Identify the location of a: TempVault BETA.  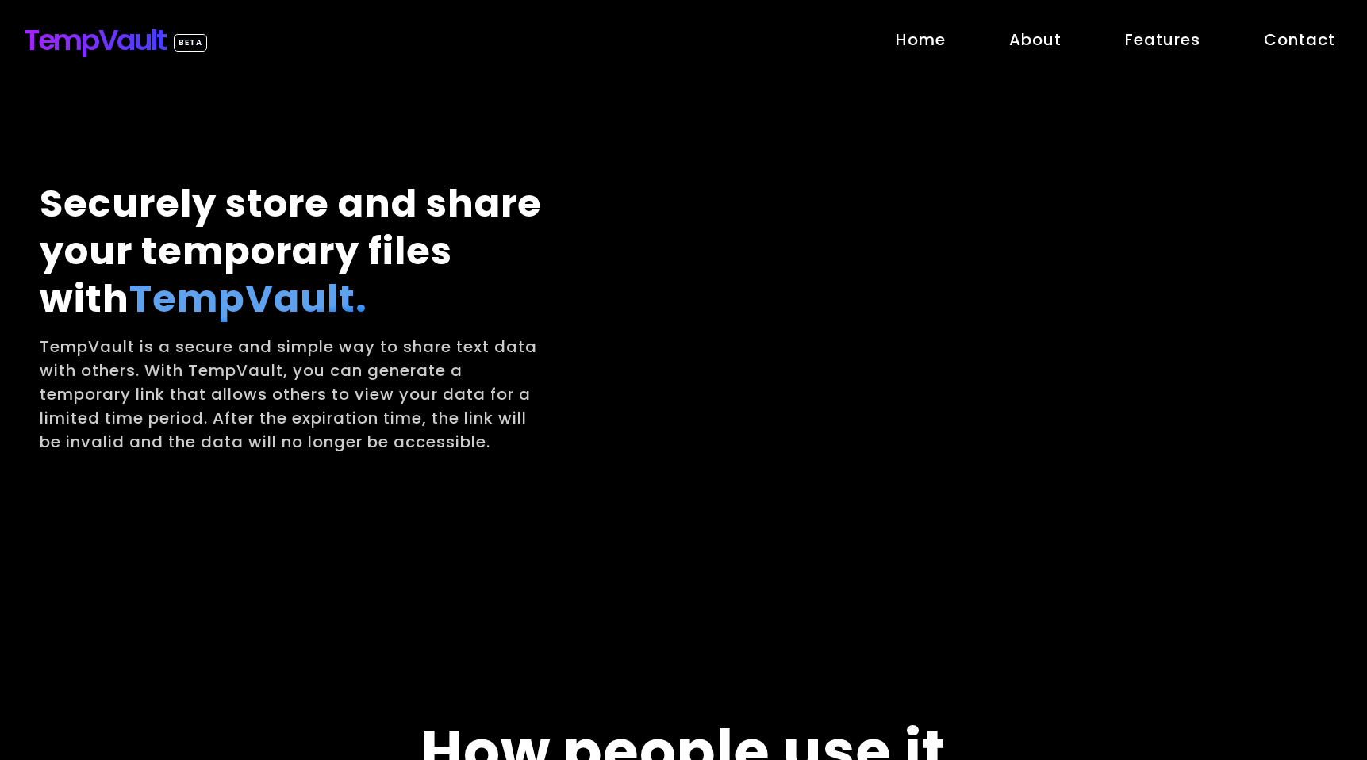
(115, 40).